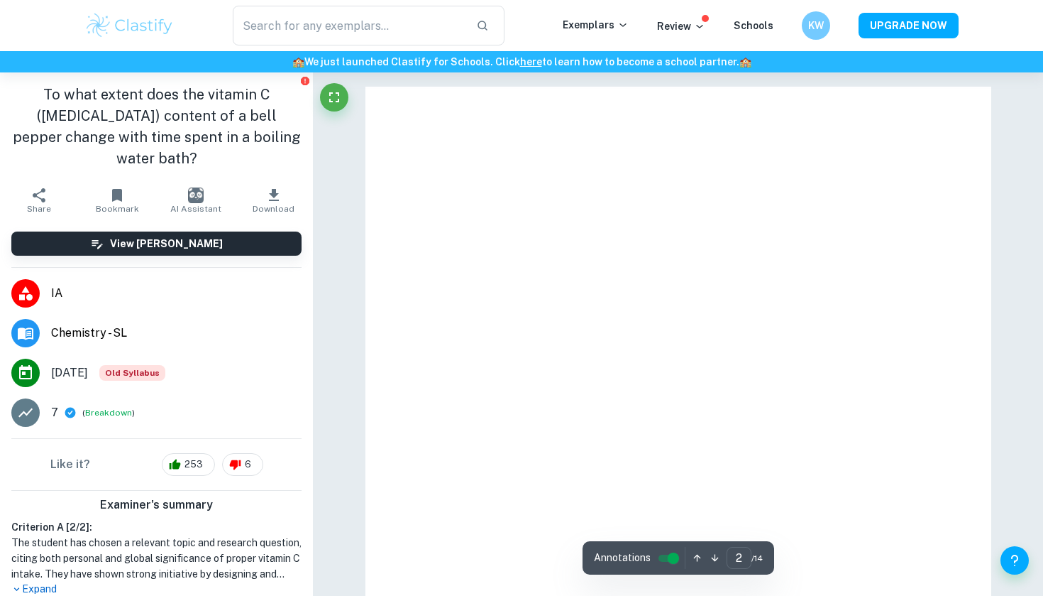 The image size is (1043, 596). I want to click on button: Bookmark, so click(117, 200).